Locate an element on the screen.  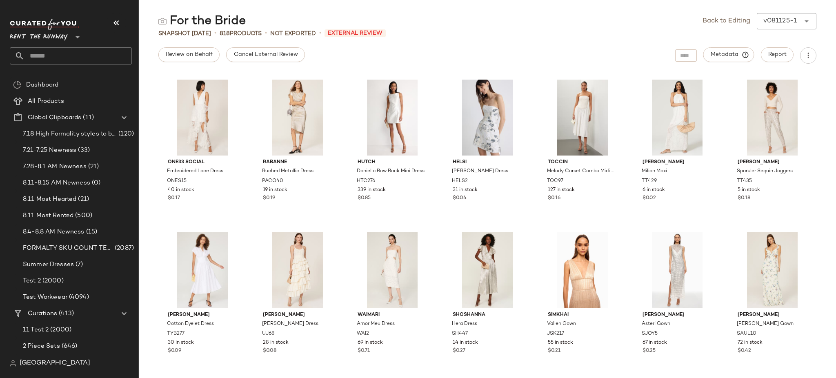
img: PACO40.jpg is located at coordinates (298, 118).